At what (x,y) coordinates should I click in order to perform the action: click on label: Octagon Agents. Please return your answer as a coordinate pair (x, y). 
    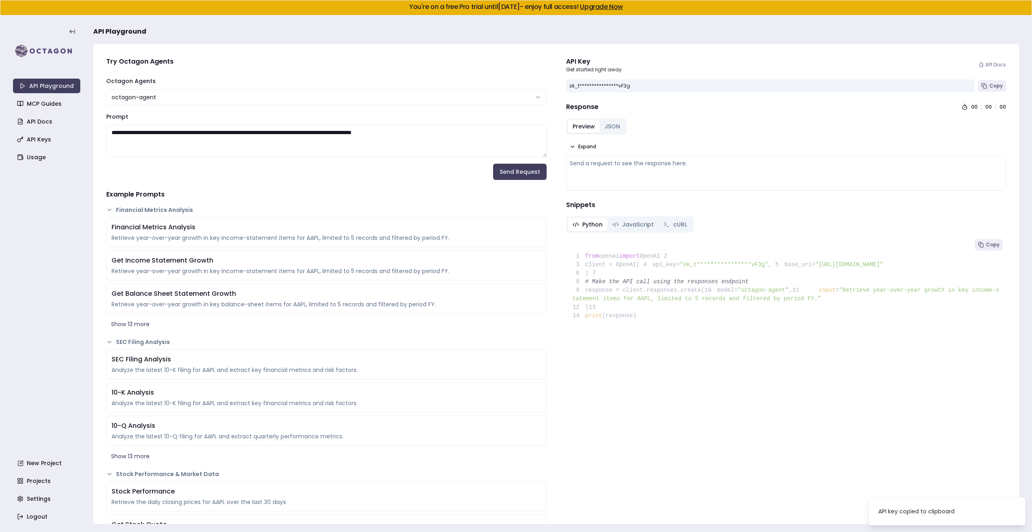
    Looking at the image, I should click on (131, 81).